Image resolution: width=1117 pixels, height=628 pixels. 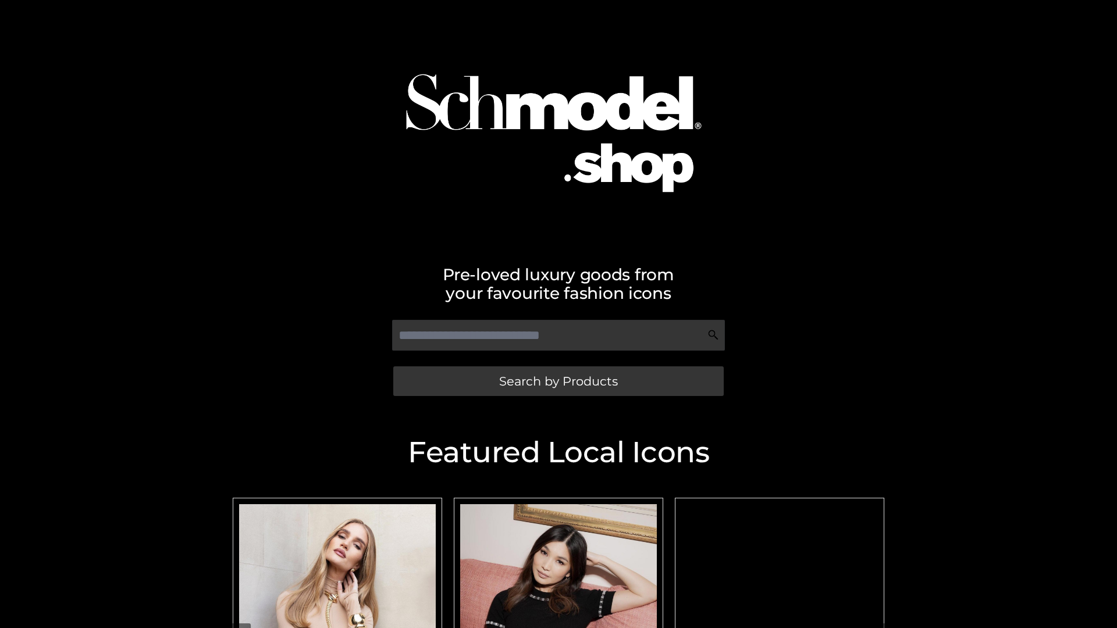 I want to click on h2: Featured Local Icons​, so click(x=558, y=452).